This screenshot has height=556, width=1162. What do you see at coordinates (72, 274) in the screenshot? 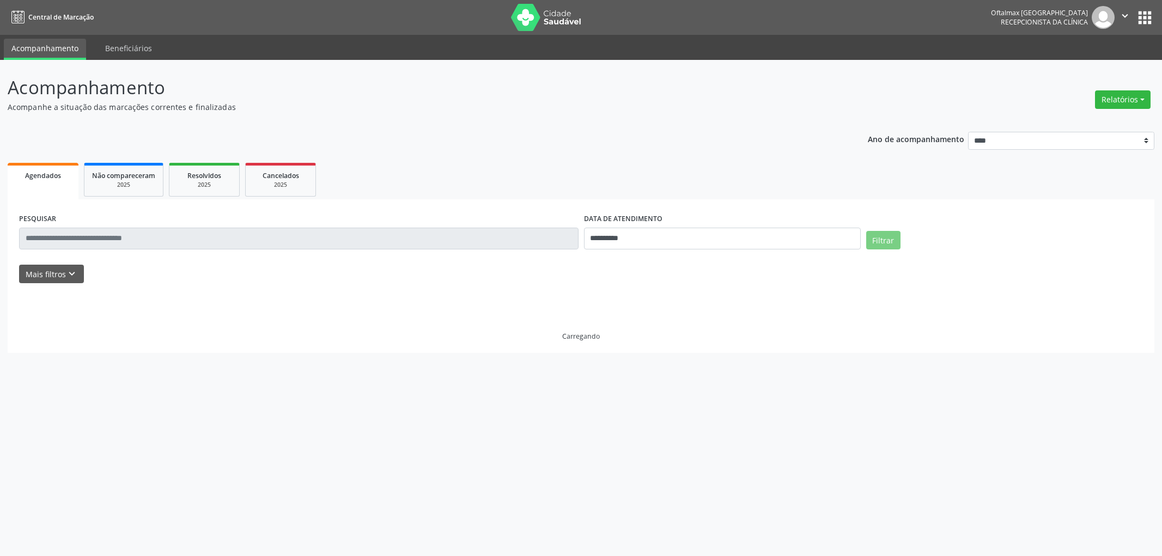
I see `i: keyboard_arrow_down` at bounding box center [72, 274].